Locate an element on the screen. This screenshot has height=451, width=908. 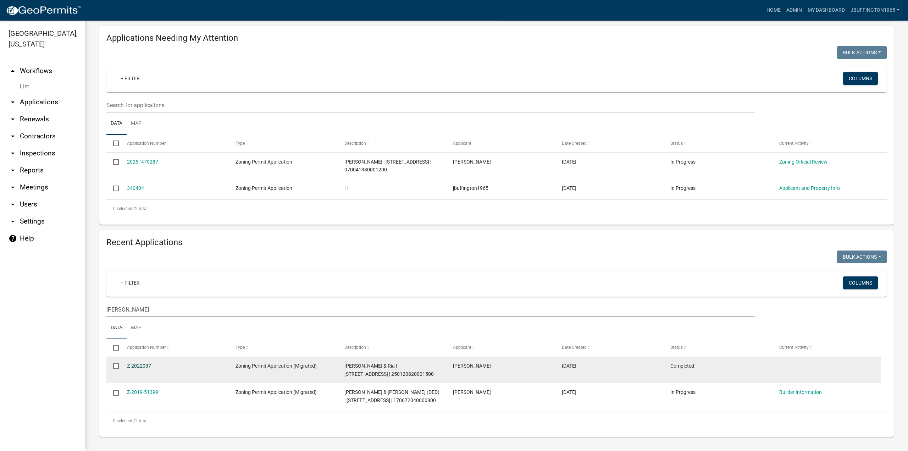
a: 340404 is located at coordinates (136, 188).